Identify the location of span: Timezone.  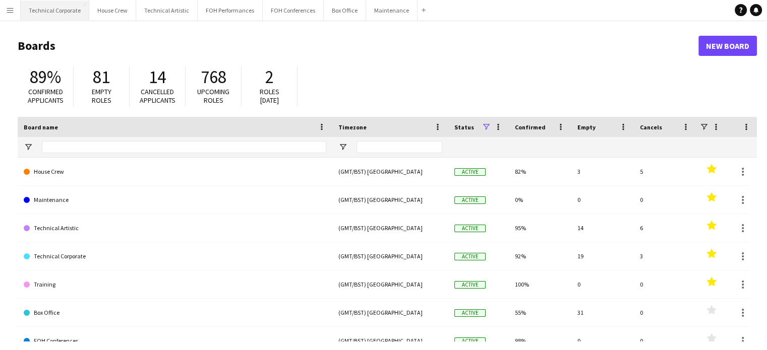
(352, 127).